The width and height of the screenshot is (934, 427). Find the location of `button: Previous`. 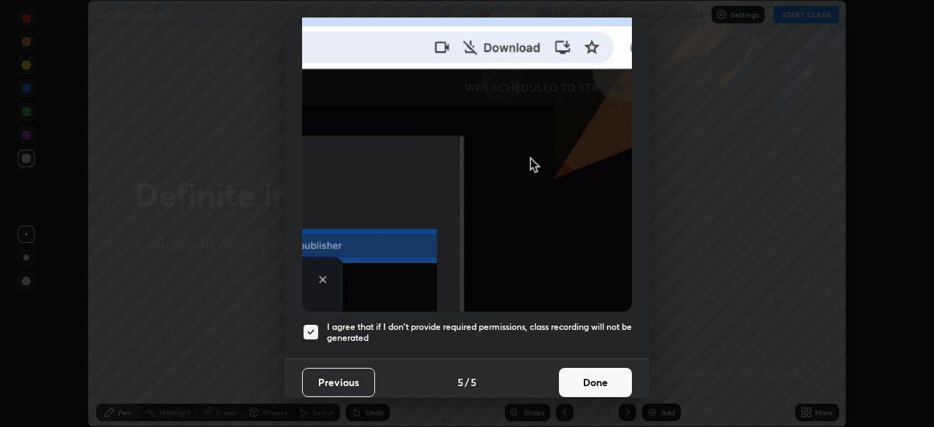

button: Previous is located at coordinates (339, 382).